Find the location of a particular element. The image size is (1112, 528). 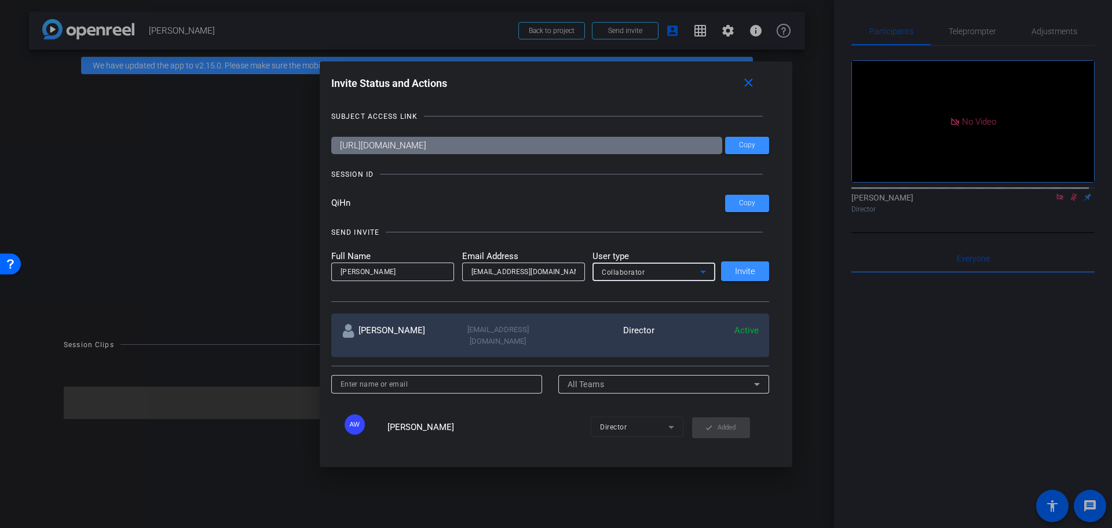

input: Enter name or email is located at coordinates (437, 384).